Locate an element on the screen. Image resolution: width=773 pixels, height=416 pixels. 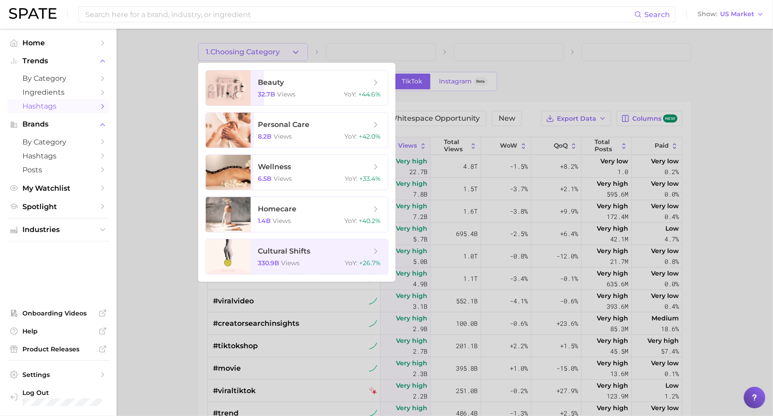
span: wellness is located at coordinates (275, 166).